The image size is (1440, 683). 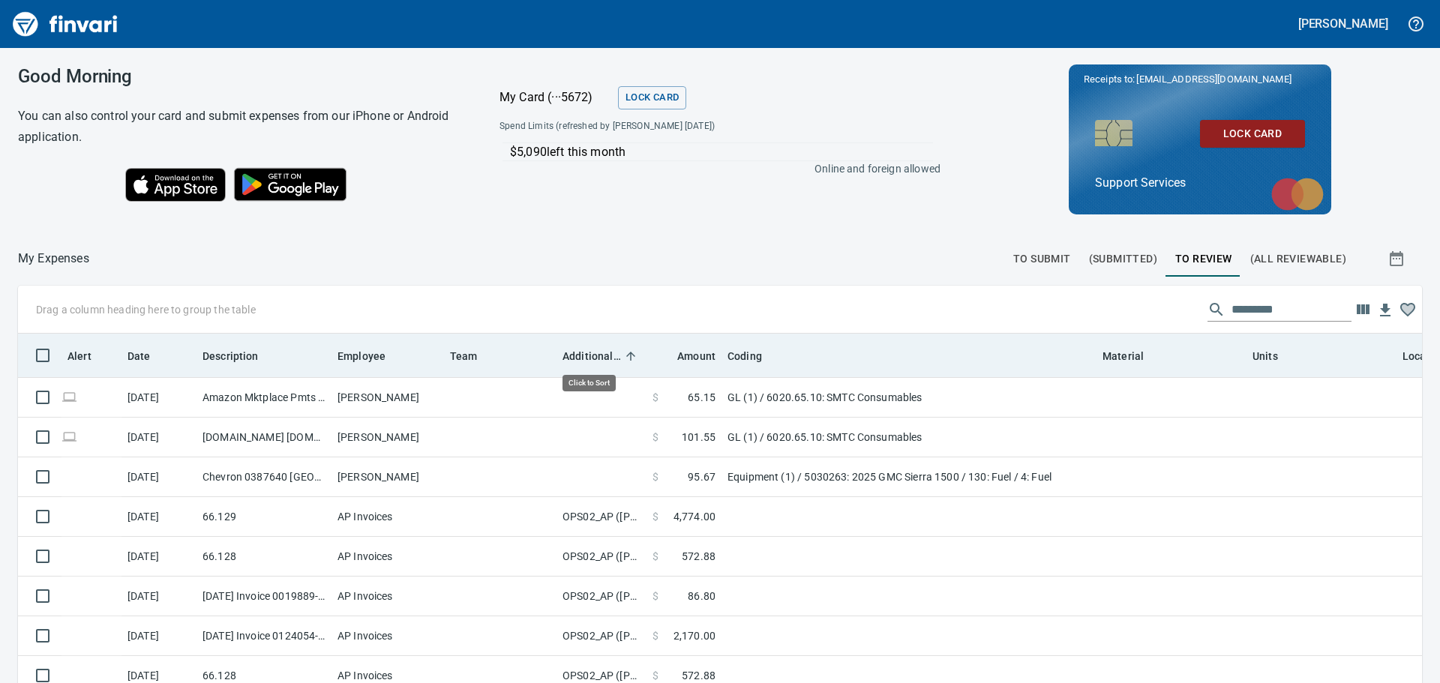 What do you see at coordinates (264, 557) in the screenshot?
I see `td: 66.128` at bounding box center [264, 557].